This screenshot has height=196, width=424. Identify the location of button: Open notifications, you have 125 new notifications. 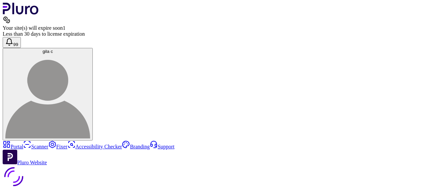
(12, 42).